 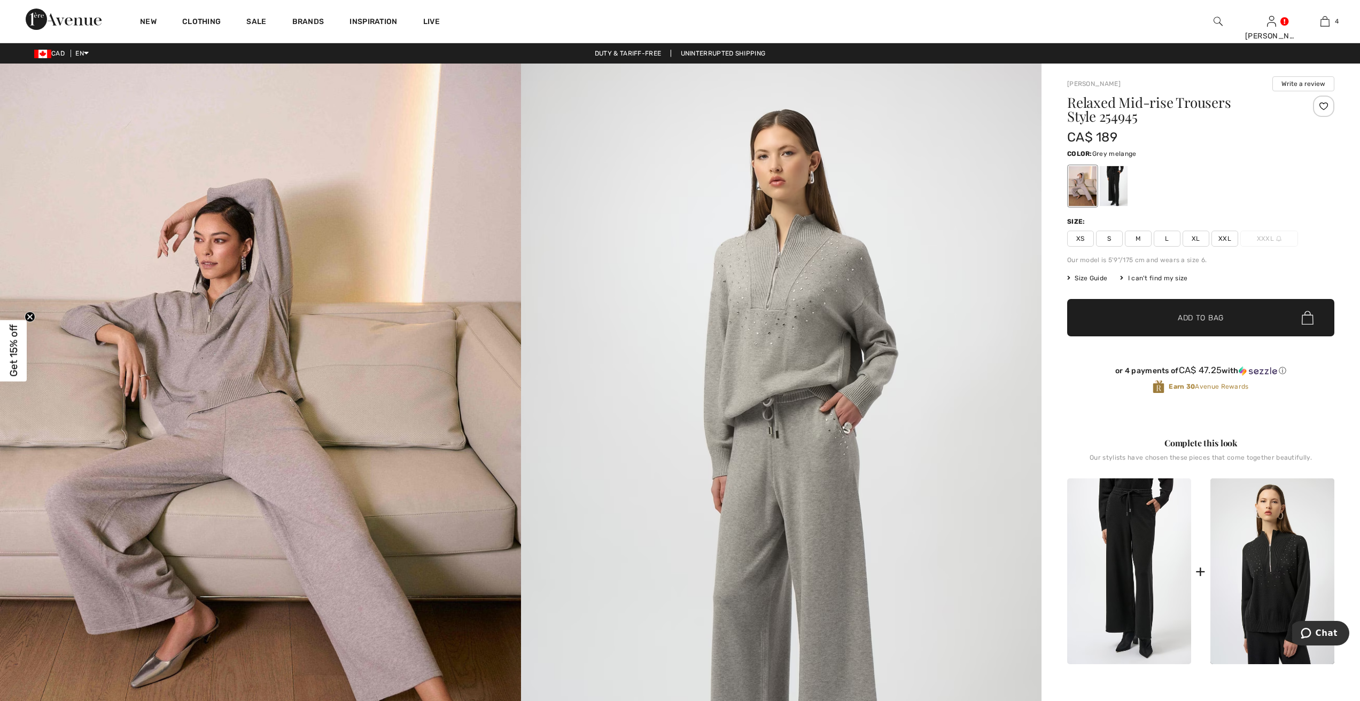 I want to click on a: 1ère Avenue, so click(x=64, y=19).